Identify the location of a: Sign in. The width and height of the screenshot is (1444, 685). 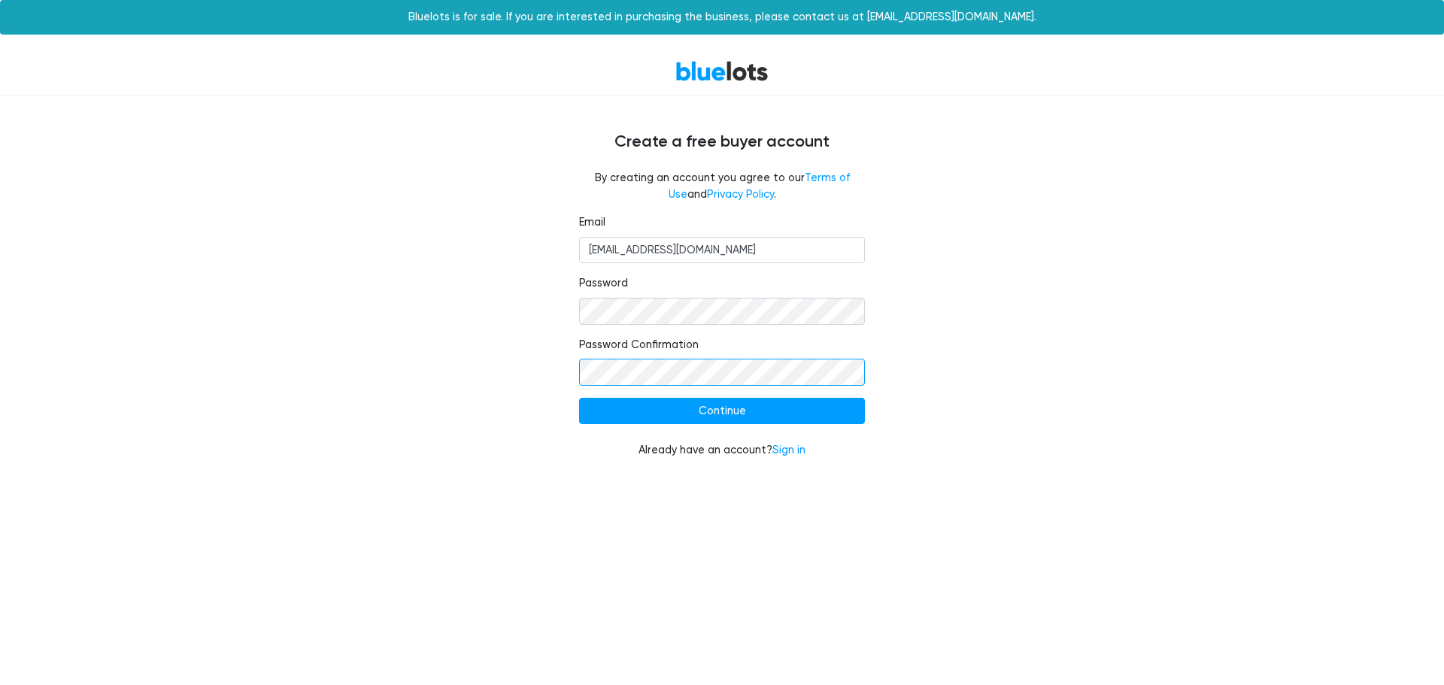
(789, 450).